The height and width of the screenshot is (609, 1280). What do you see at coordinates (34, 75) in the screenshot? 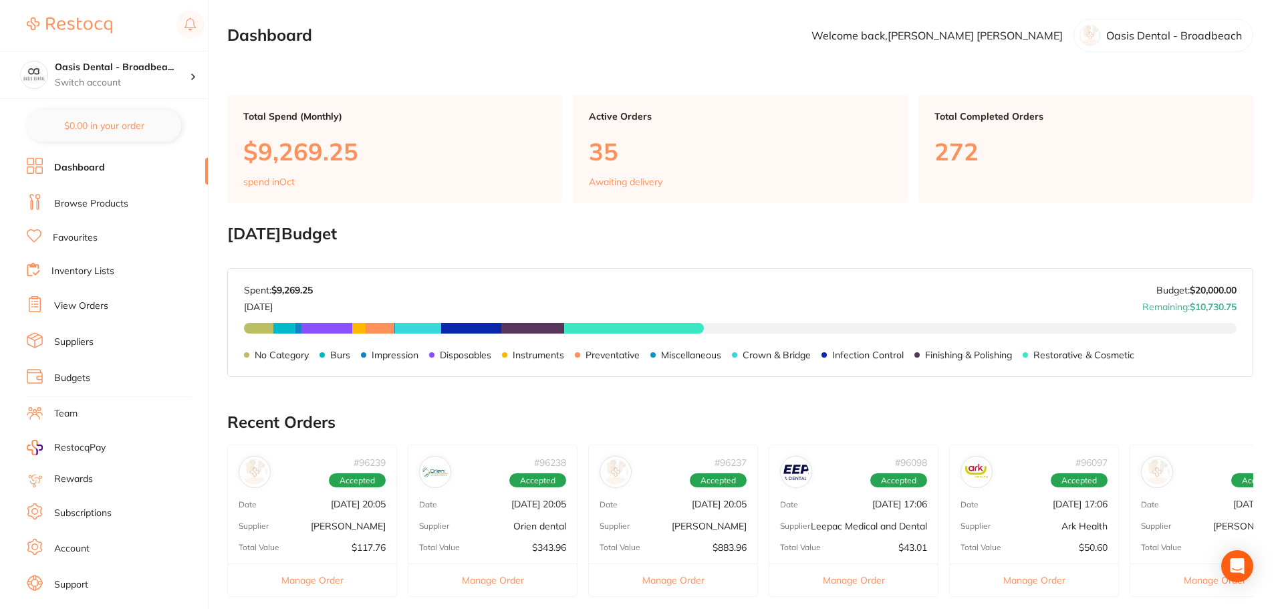
I see `img: Oasis Dental - Broadbeach` at bounding box center [34, 75].